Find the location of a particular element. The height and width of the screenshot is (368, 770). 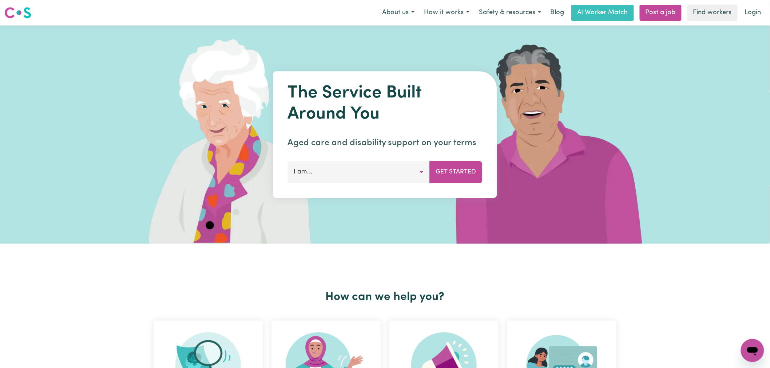

button: About us is located at coordinates (398, 13).